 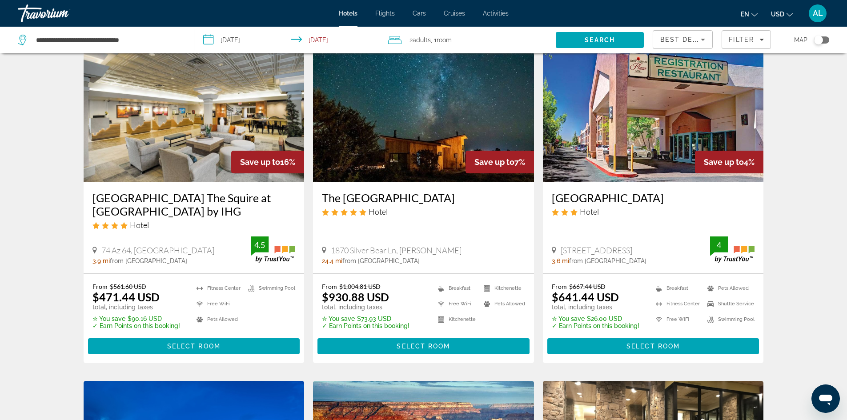 I want to click on ins: $930.88 USD, so click(x=355, y=297).